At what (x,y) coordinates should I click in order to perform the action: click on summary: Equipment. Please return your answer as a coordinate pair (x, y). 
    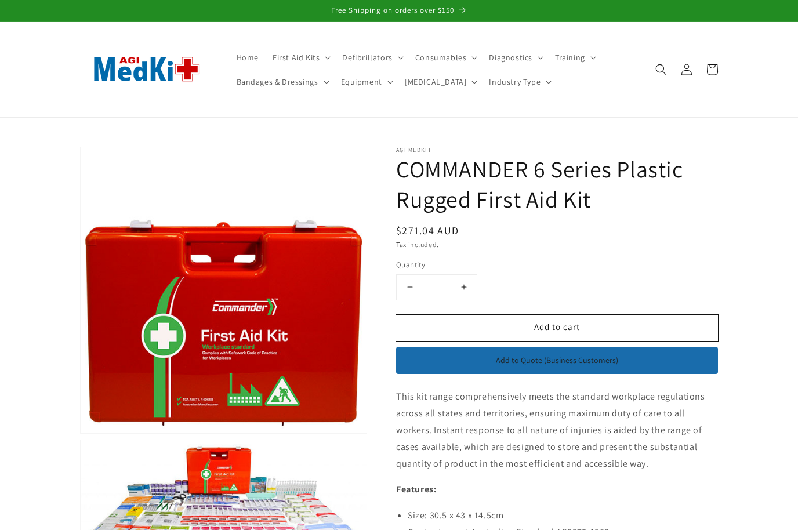
    Looking at the image, I should click on (366, 82).